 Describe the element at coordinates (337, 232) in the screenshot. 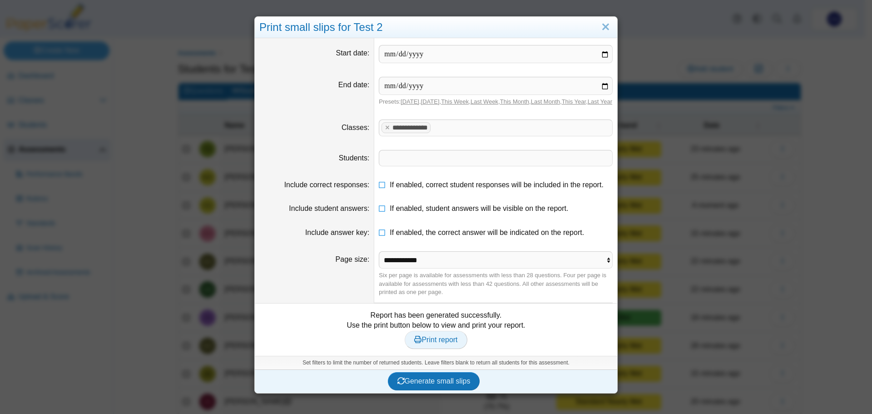

I see `label: Include answer key` at that location.